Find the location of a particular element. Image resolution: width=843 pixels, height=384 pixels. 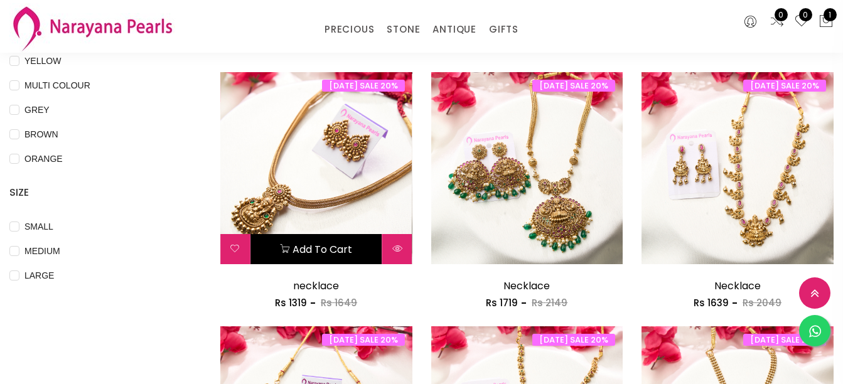

span: 1 is located at coordinates (830, 14).